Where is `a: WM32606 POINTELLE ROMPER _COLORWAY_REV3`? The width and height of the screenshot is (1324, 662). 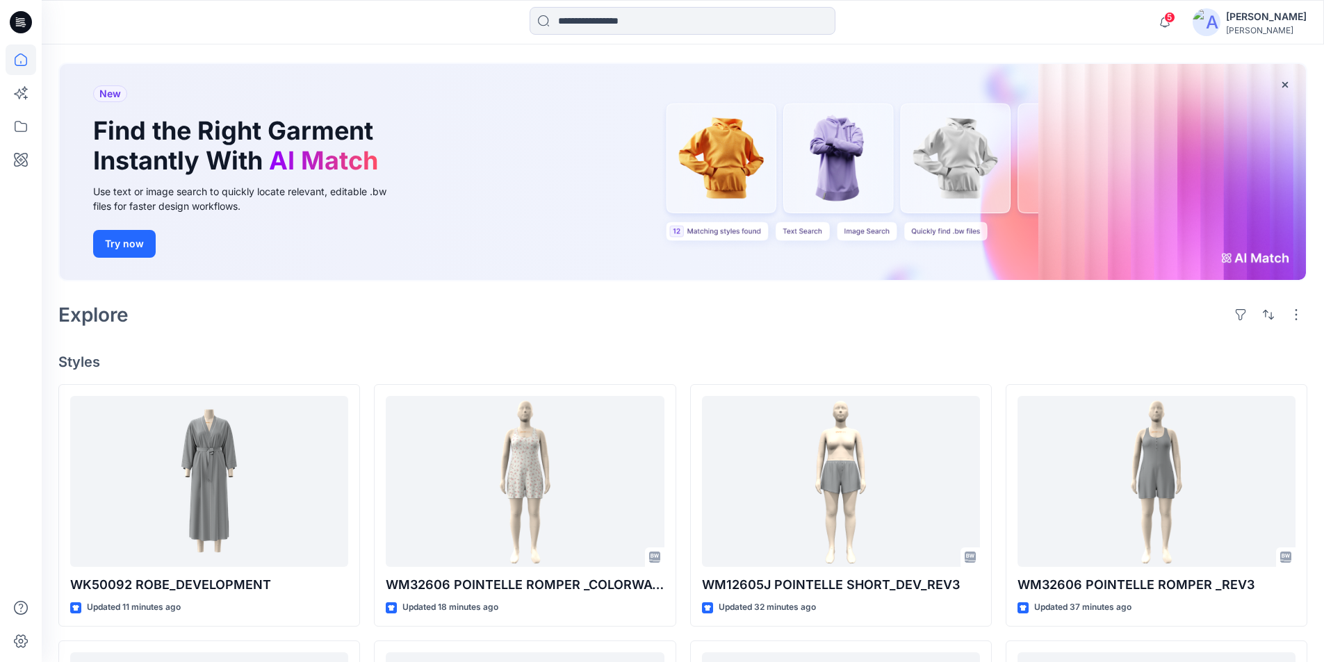 a: WM32606 POINTELLE ROMPER _COLORWAY_REV3 is located at coordinates (525, 482).